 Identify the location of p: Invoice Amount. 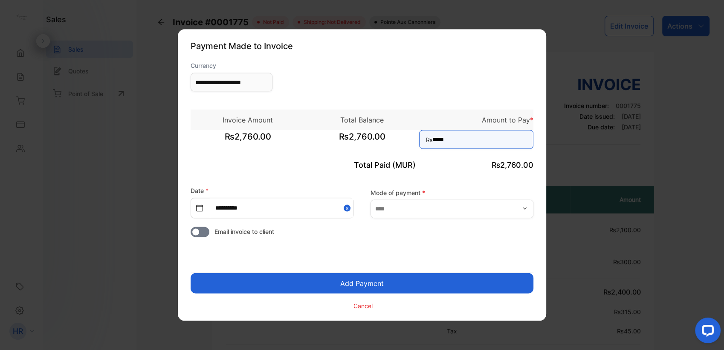
(248, 120).